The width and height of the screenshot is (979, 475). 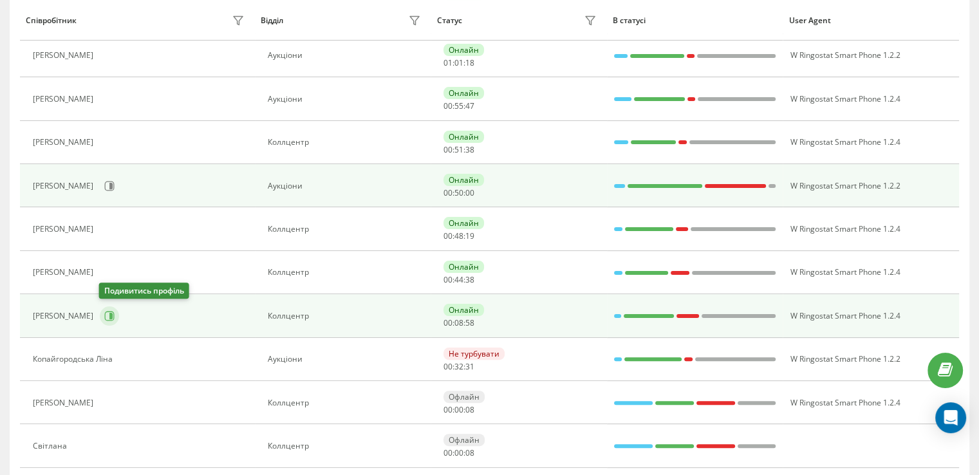 I want to click on div: Подивитись профіль, so click(x=144, y=290).